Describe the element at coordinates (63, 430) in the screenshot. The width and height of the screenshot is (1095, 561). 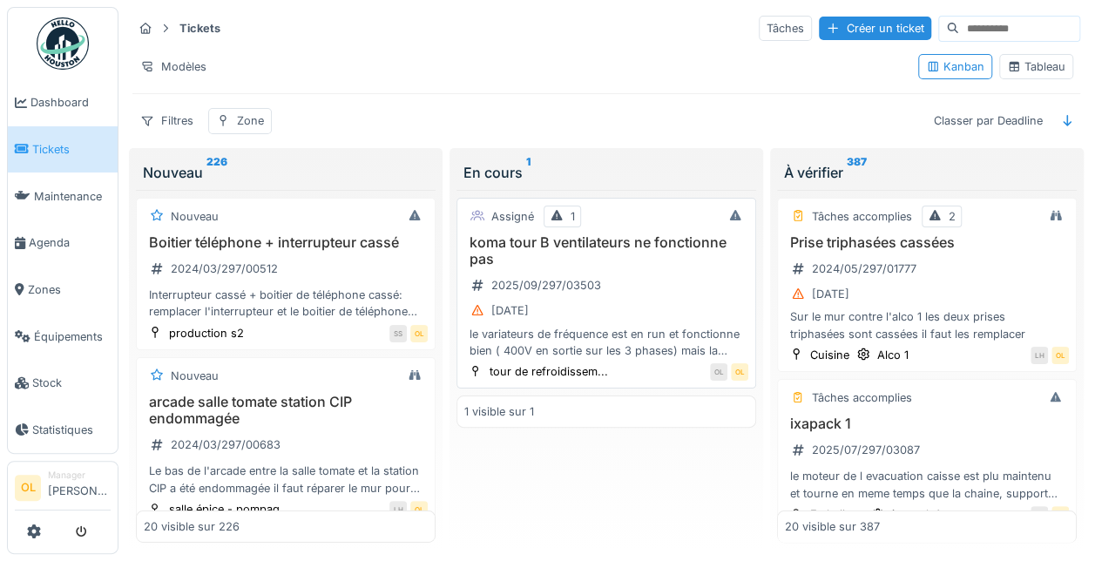
I see `a: Statistiques` at that location.